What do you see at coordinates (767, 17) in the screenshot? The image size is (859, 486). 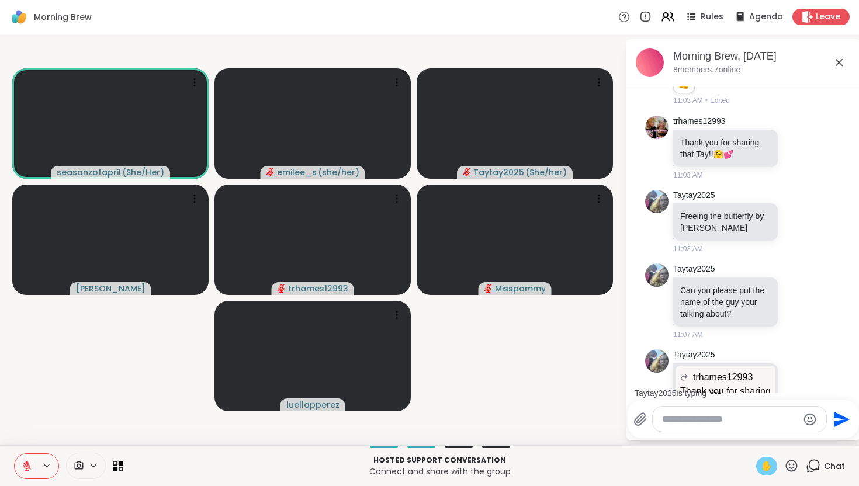 I see `span: Agenda` at bounding box center [767, 17].